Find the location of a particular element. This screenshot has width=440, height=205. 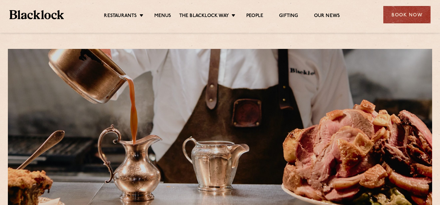

a: Restaurants is located at coordinates (120, 16).